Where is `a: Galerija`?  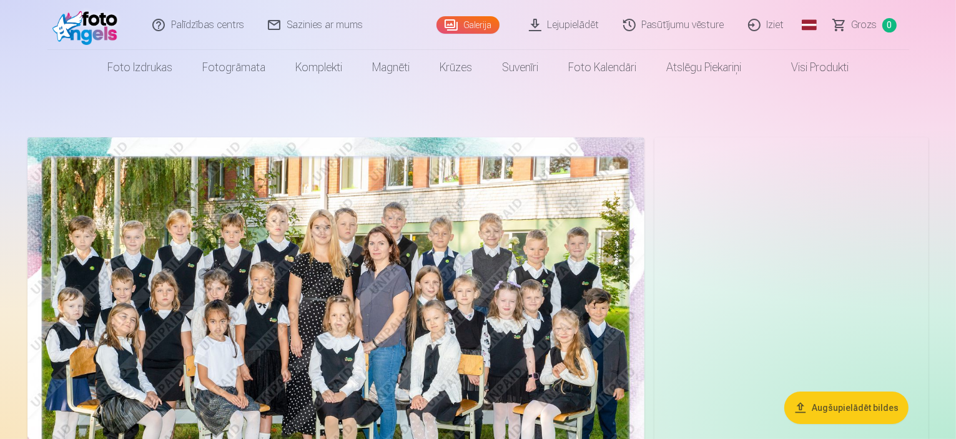
a: Galerija is located at coordinates (468, 25).